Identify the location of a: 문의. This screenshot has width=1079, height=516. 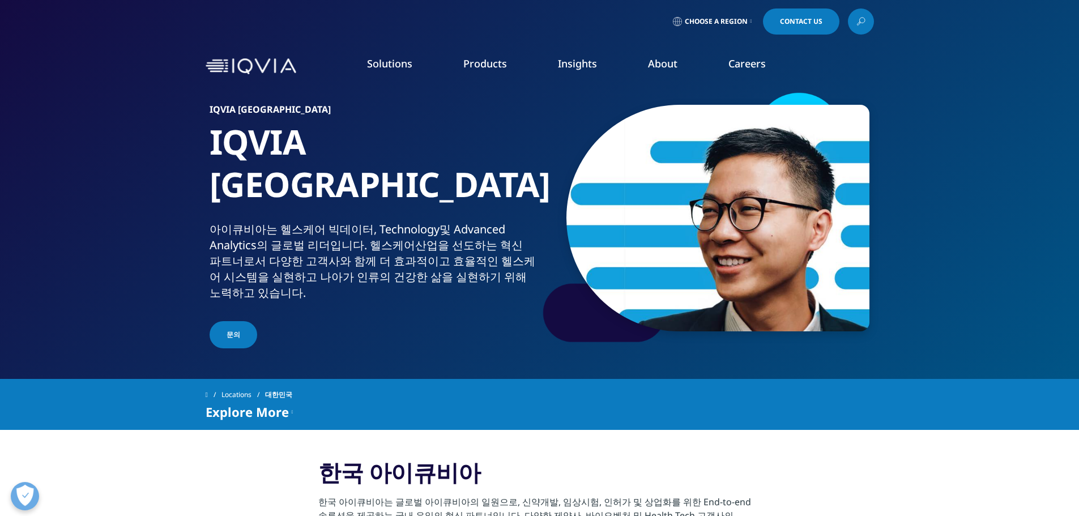
(233, 335).